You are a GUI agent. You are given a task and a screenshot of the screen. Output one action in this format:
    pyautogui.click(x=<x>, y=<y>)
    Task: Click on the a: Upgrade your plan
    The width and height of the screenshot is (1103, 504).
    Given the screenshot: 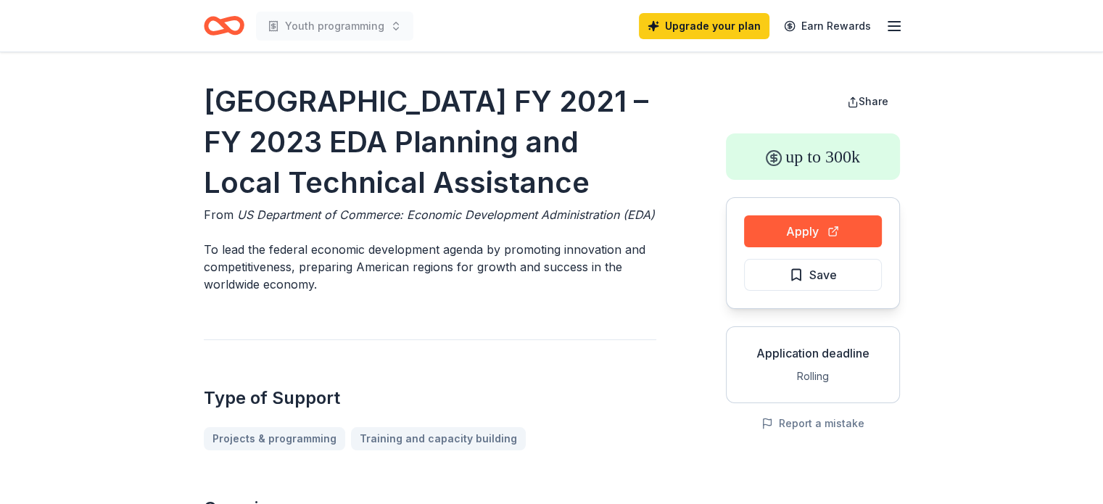 What is the action you would take?
    pyautogui.click(x=704, y=26)
    